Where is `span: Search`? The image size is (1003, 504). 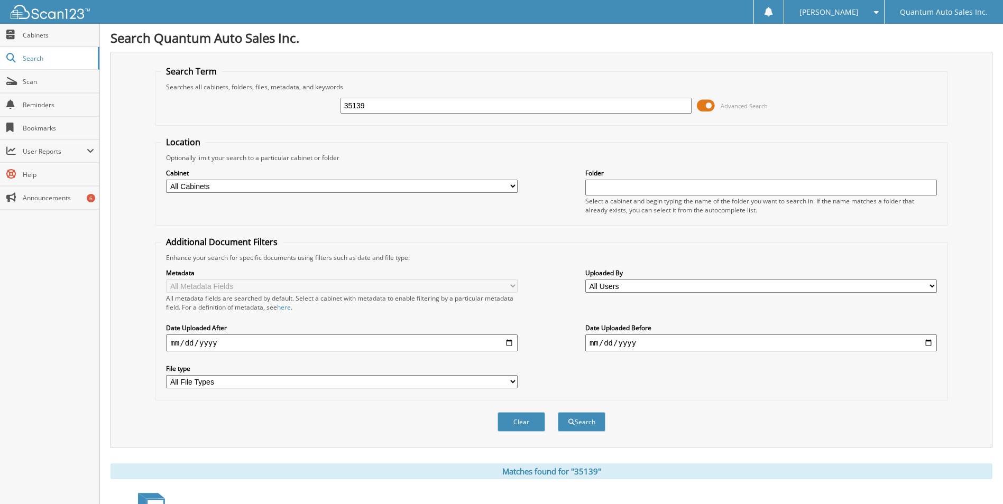
span: Search is located at coordinates (58, 58).